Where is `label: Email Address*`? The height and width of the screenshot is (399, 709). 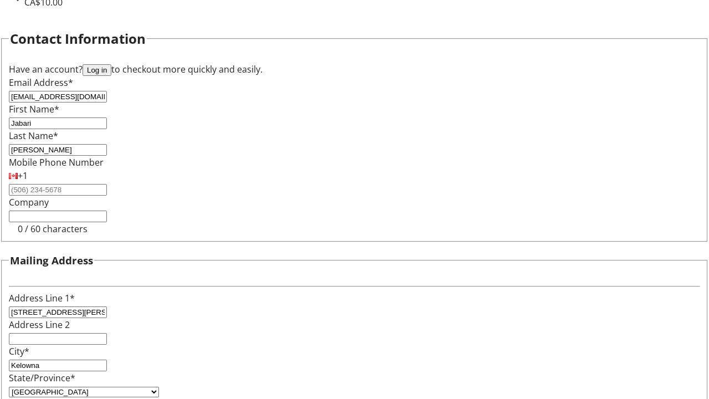 label: Email Address* is located at coordinates (41, 83).